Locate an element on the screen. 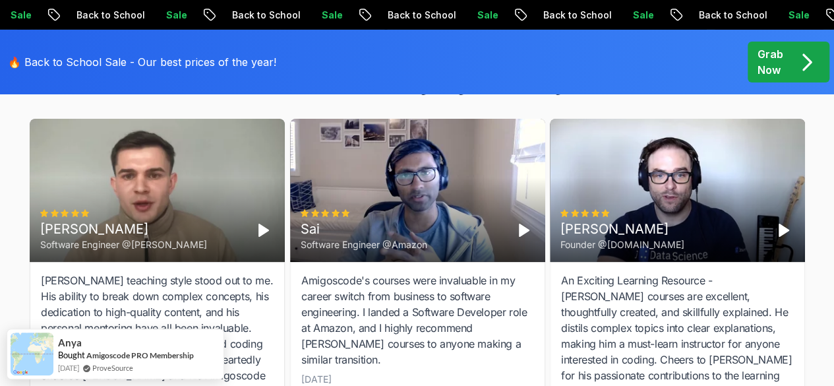 This screenshot has width=834, height=386. p: Grab Now is located at coordinates (770, 62).